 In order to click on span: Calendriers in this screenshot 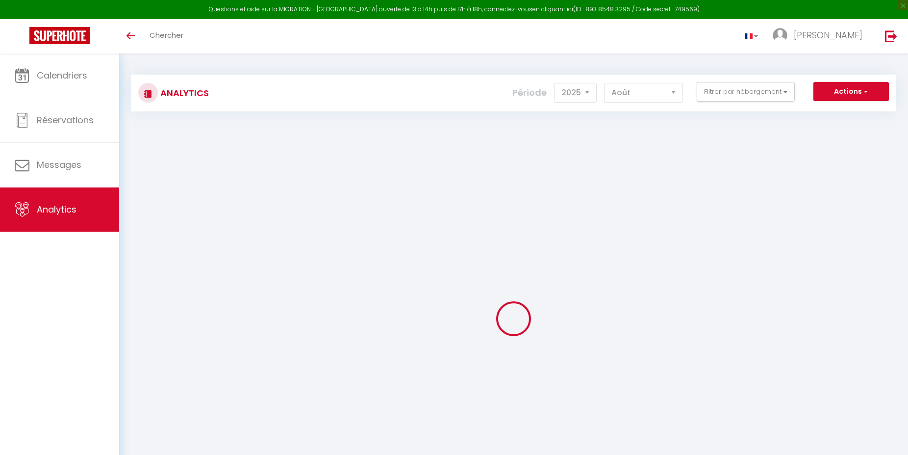, I will do `click(62, 75)`.